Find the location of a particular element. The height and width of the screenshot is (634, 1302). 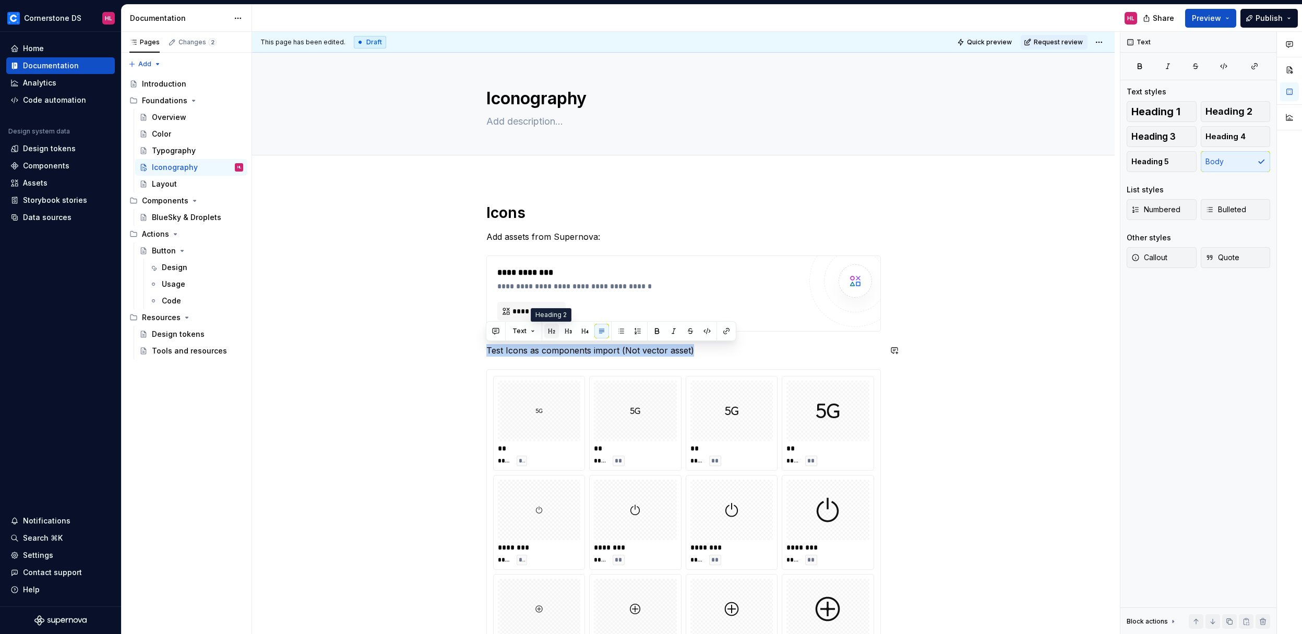

div: Storybook stories is located at coordinates (55, 200).